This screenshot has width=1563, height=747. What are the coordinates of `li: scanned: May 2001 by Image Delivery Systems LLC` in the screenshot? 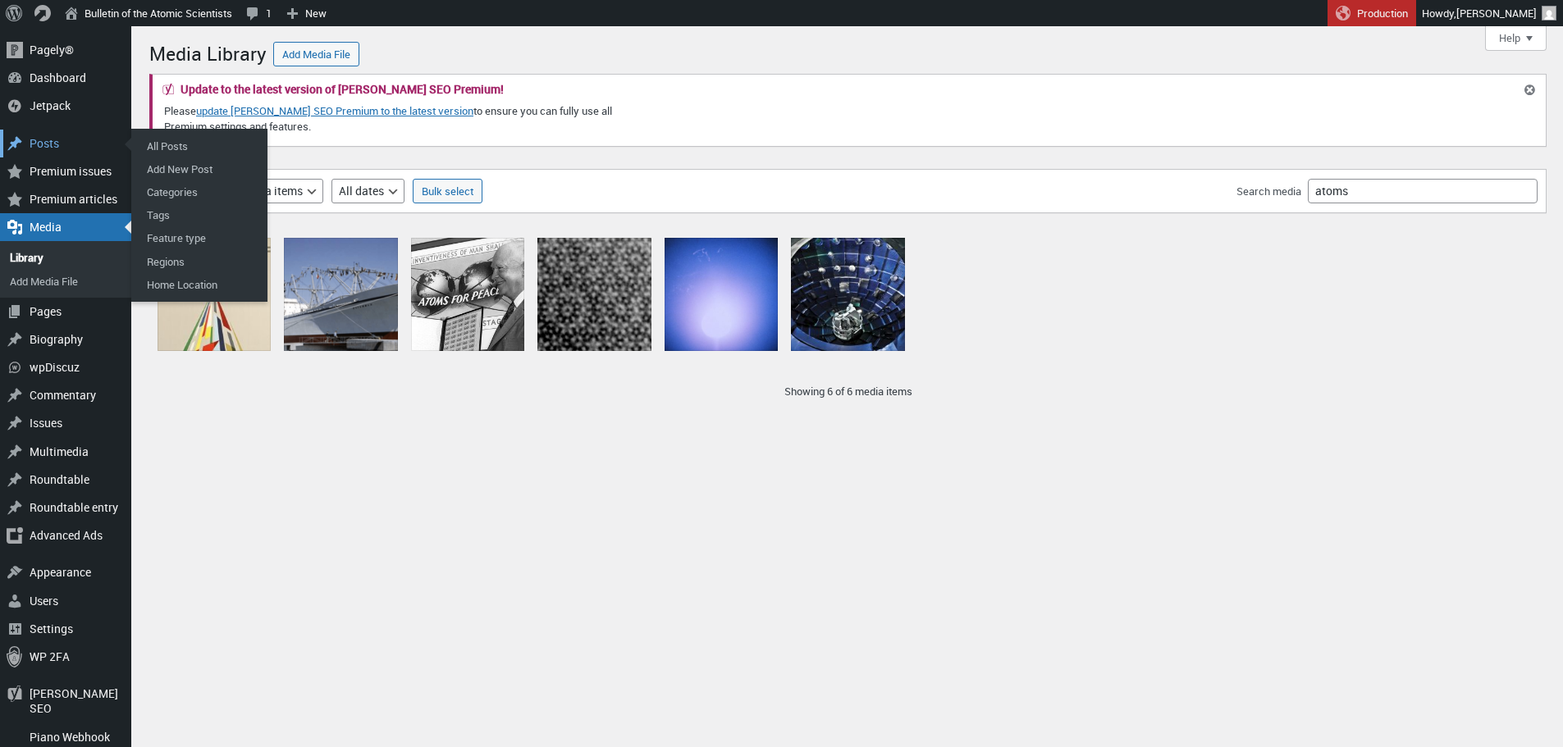 It's located at (468, 295).